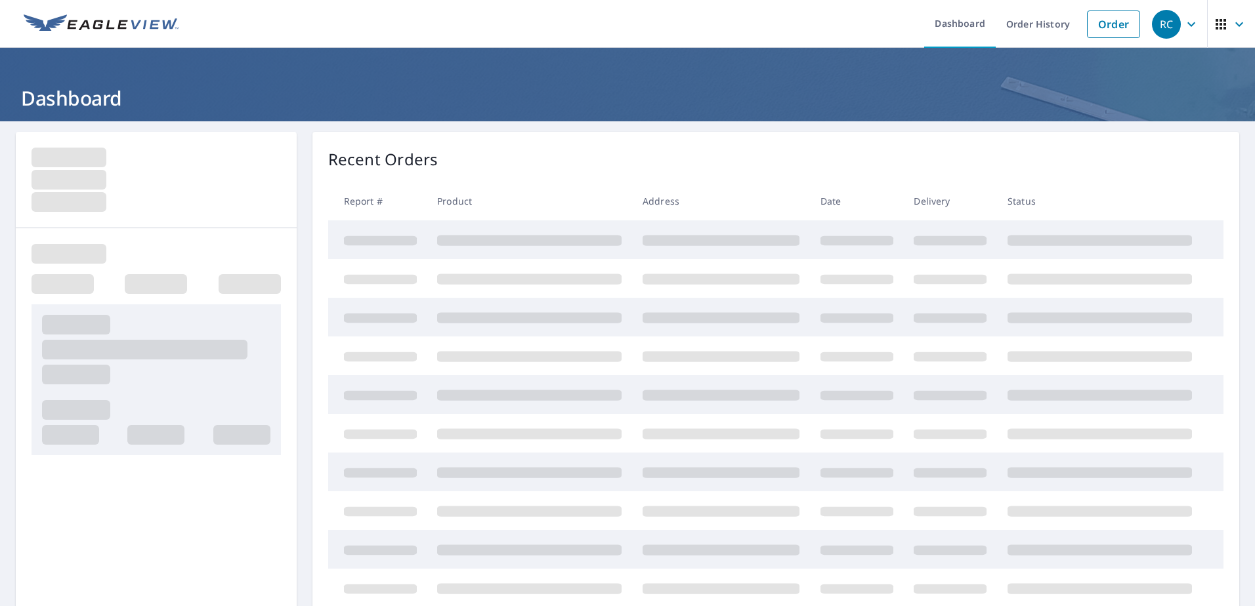  Describe the element at coordinates (949, 201) in the screenshot. I see `th: Delivery` at that location.